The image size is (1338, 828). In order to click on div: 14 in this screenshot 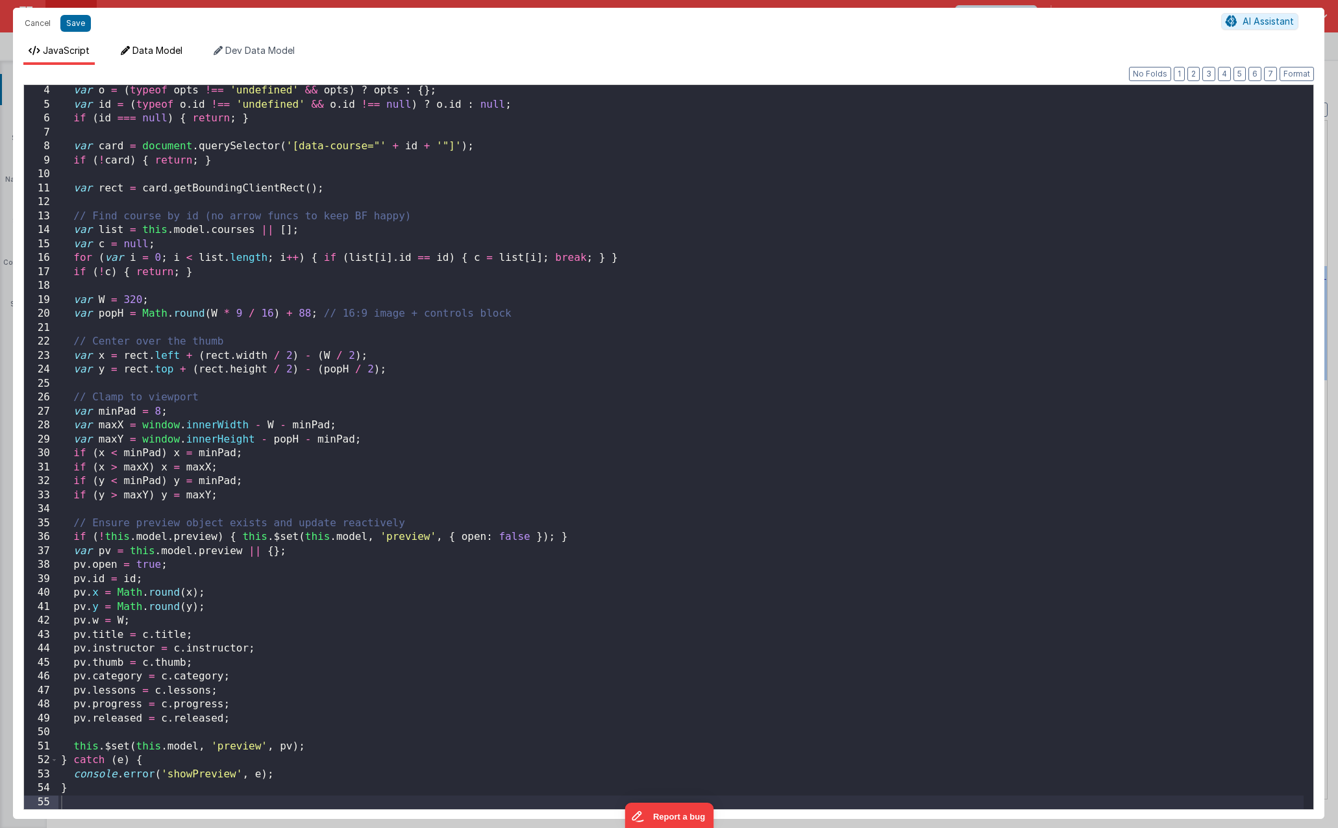, I will do `click(41, 230)`.